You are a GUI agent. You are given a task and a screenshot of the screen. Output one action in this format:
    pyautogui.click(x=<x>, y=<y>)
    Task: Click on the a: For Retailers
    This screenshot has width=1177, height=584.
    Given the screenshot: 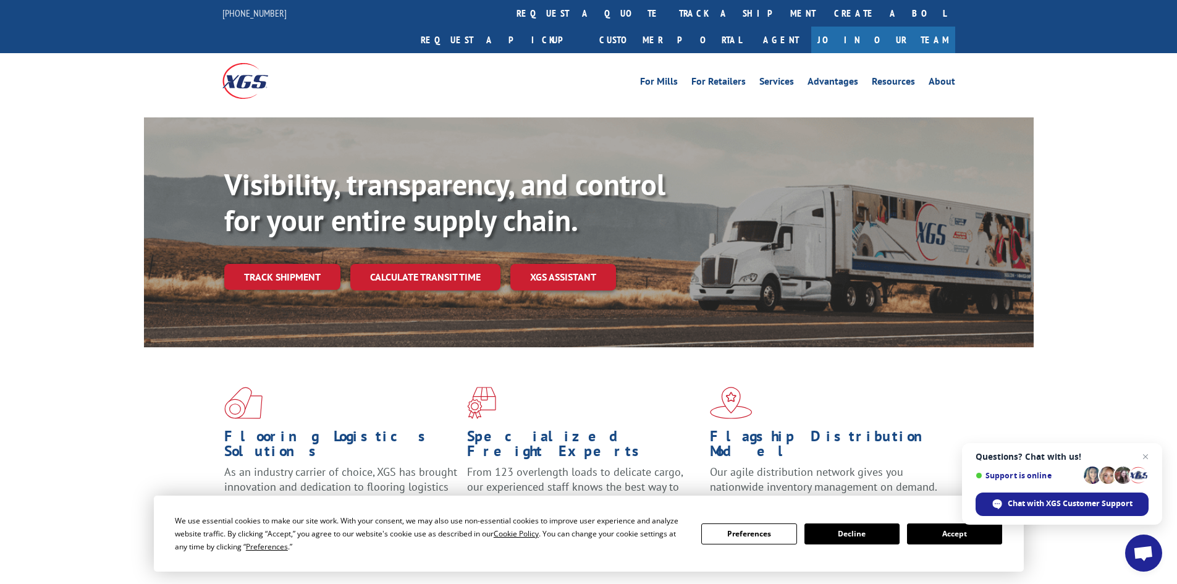 What is the action you would take?
    pyautogui.click(x=719, y=83)
    